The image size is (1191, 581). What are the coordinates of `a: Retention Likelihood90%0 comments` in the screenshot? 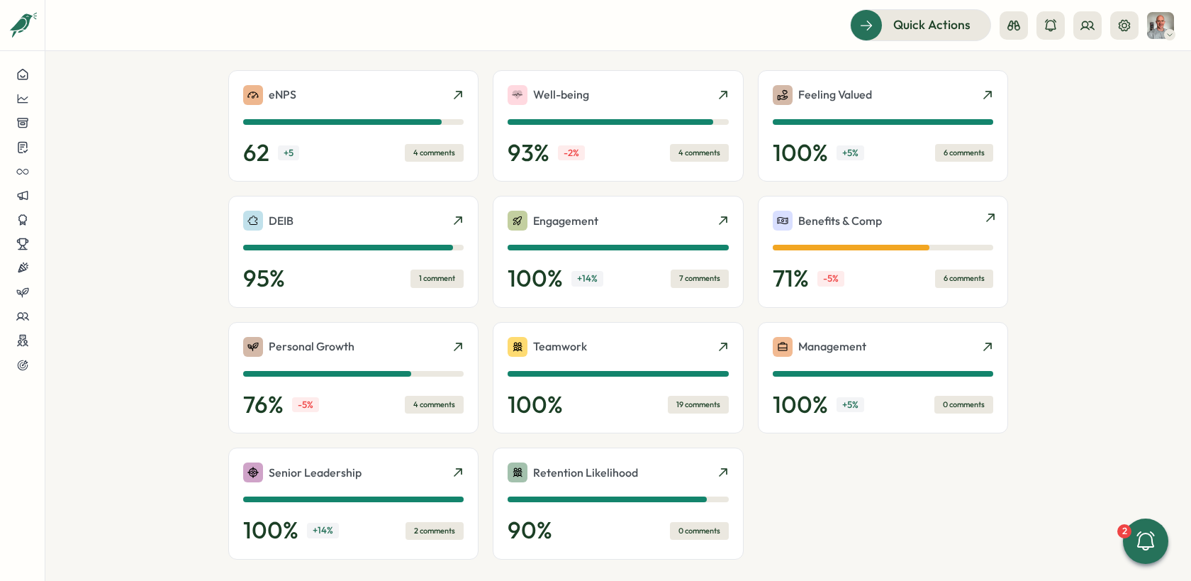 It's located at (618, 504).